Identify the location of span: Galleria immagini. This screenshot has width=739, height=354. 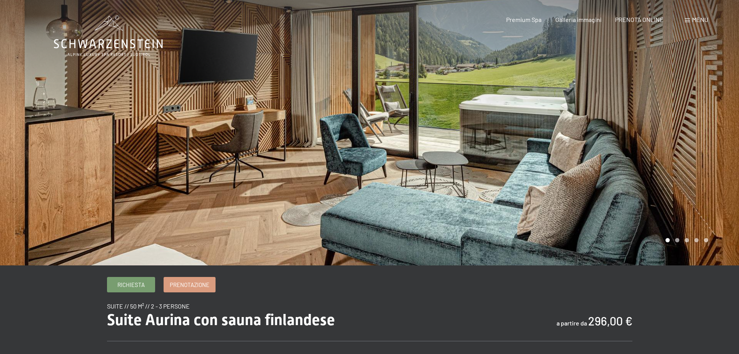
(579, 19).